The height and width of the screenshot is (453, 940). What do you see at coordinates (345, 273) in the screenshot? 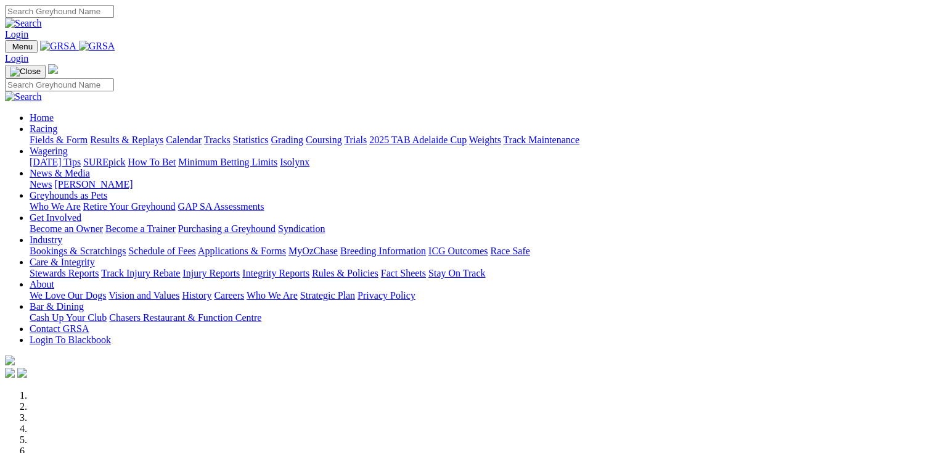
I see `a: Rules & Policies` at bounding box center [345, 273].